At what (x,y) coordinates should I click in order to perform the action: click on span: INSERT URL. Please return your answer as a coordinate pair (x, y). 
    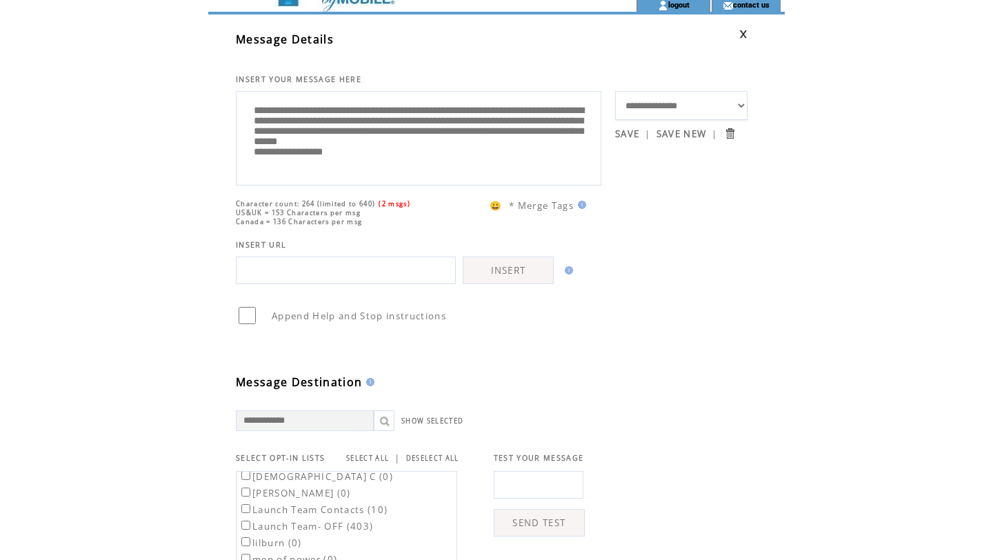
    Looking at the image, I should click on (261, 245).